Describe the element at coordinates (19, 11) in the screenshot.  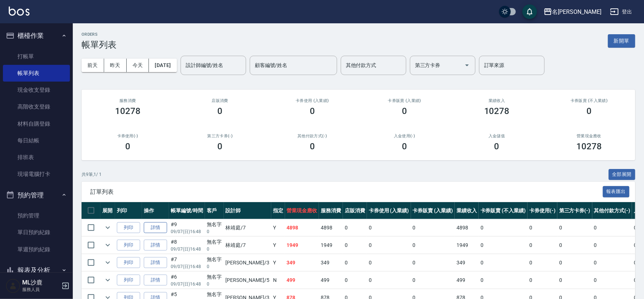
I see `img: Logo` at that location.